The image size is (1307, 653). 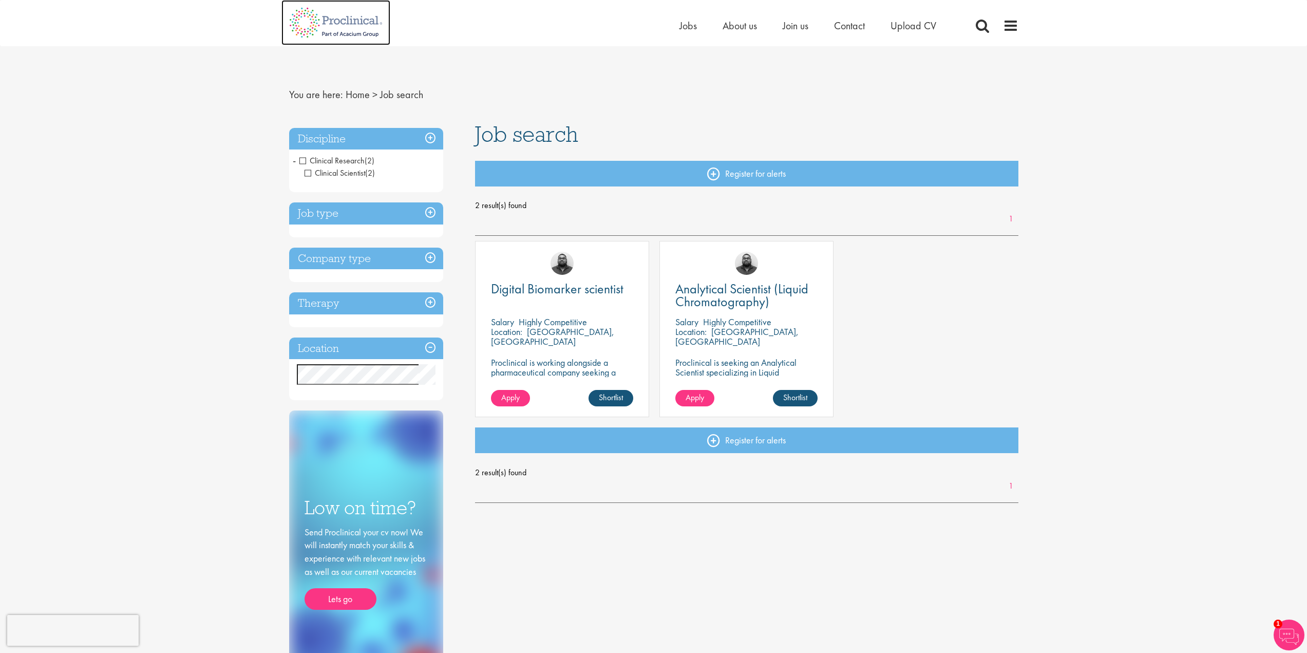 What do you see at coordinates (849, 26) in the screenshot?
I see `span: Contact` at bounding box center [849, 26].